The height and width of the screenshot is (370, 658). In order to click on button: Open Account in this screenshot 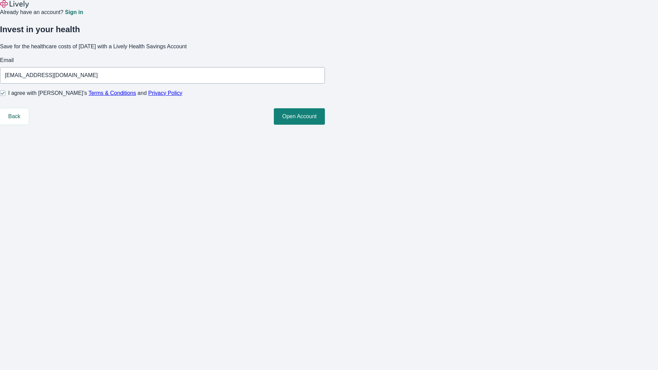, I will do `click(299, 117)`.